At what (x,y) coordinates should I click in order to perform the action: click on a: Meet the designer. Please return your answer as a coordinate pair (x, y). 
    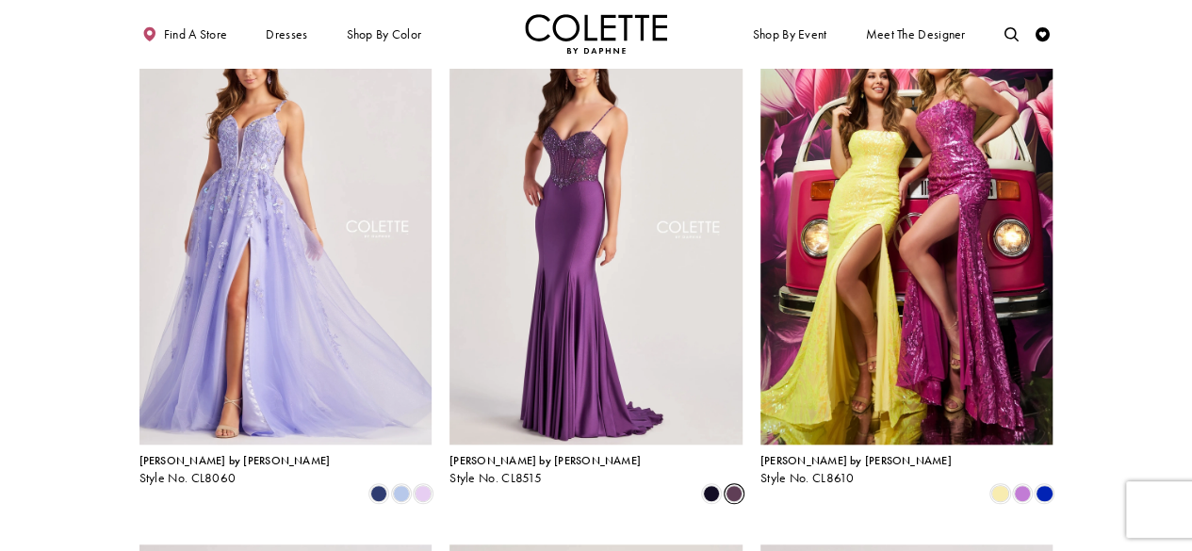
    Looking at the image, I should click on (916, 34).